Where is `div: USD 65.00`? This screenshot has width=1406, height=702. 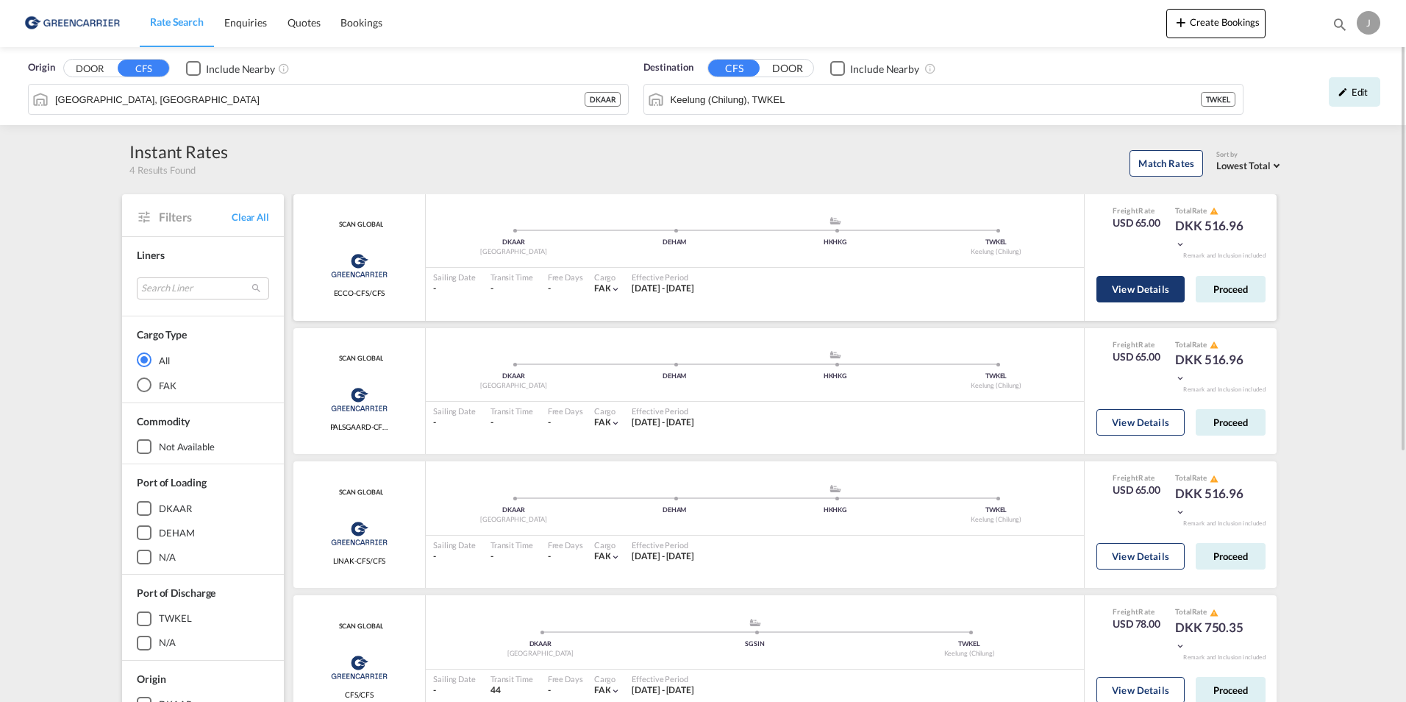
div: USD 65.00 is located at coordinates (1136, 490).